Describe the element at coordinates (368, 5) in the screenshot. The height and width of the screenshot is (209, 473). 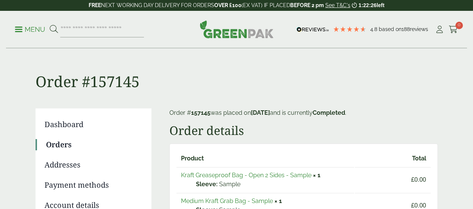
I see `span: 1:22:26` at that location.